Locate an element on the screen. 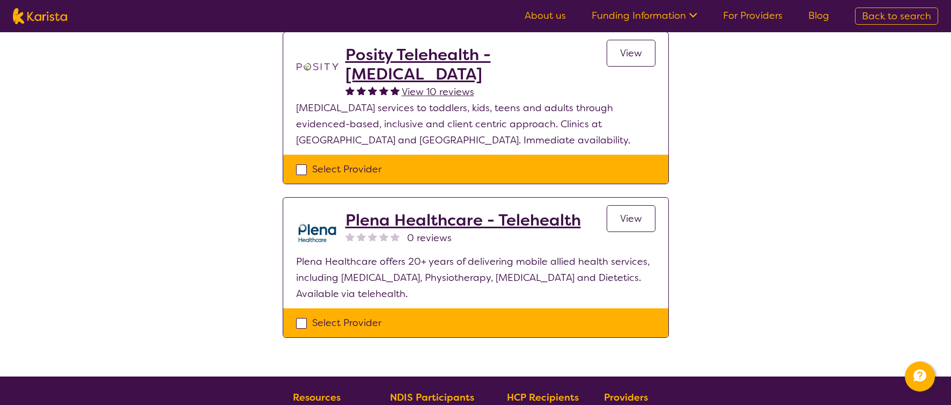 This screenshot has height=405, width=951. button: Channel Menu is located at coordinates (920, 376).